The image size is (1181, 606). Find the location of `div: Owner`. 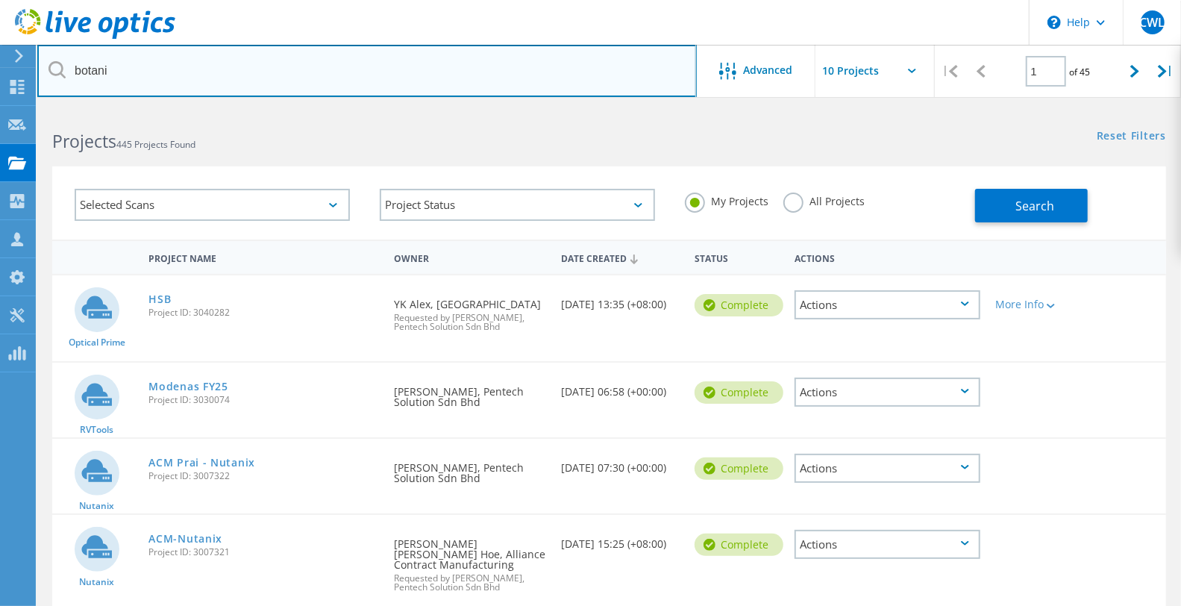

div: Owner is located at coordinates (470, 257).